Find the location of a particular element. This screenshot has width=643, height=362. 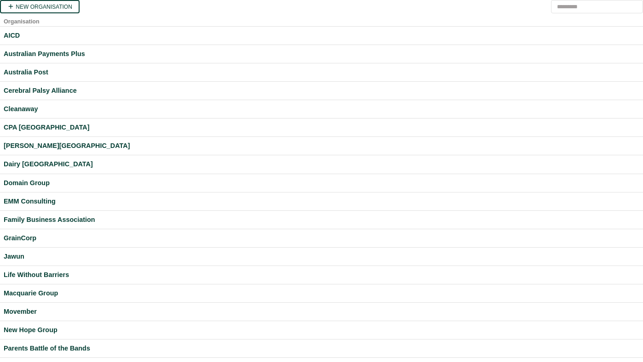

a: Macquarie Group is located at coordinates (322, 293).